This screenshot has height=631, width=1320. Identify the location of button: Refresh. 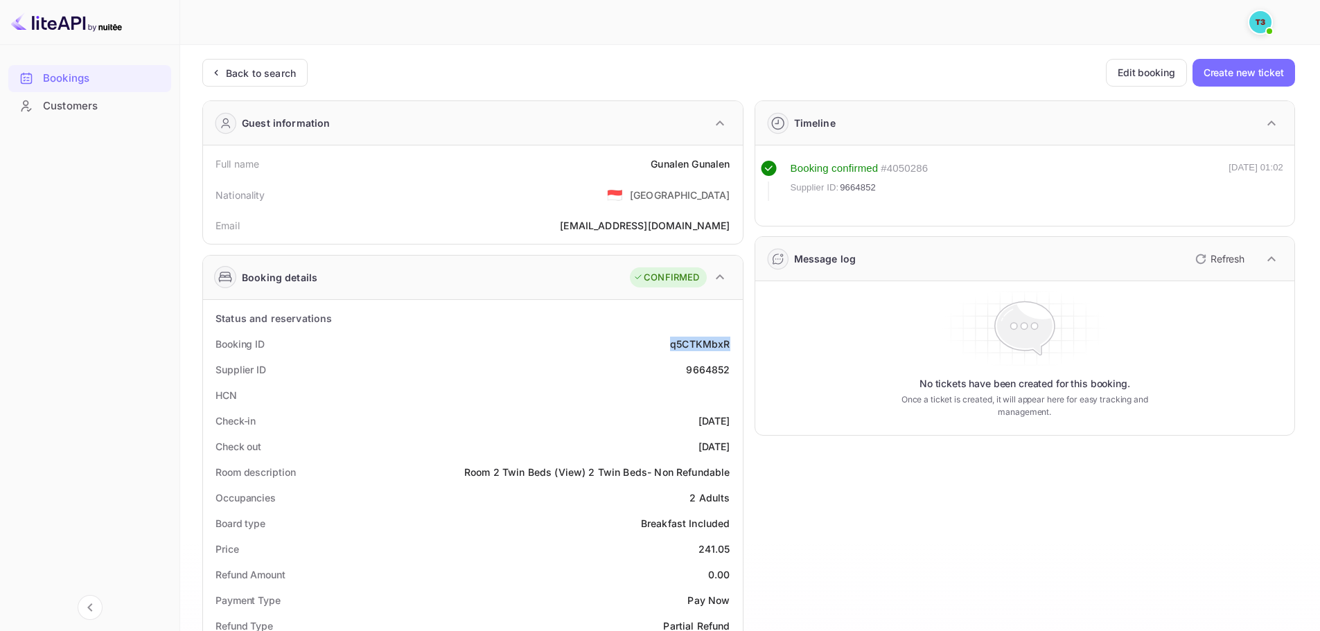
(1219, 259).